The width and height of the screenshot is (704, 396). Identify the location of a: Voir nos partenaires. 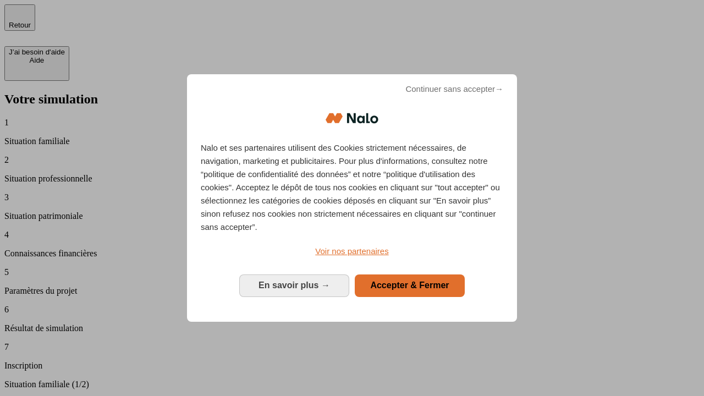
(352, 251).